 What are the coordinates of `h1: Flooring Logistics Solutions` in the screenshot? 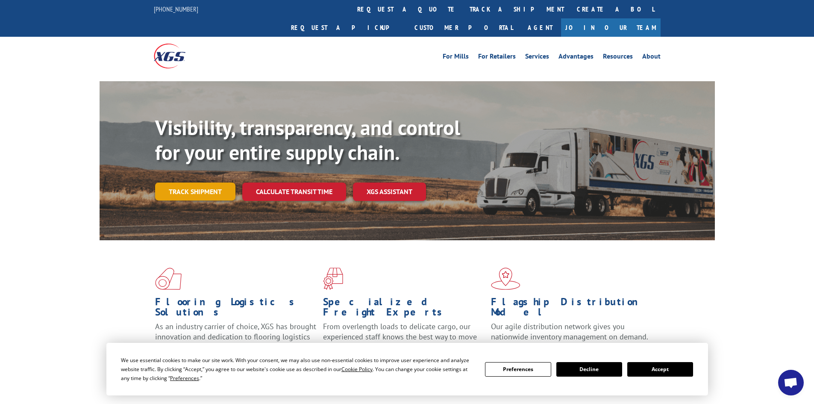 It's located at (236, 309).